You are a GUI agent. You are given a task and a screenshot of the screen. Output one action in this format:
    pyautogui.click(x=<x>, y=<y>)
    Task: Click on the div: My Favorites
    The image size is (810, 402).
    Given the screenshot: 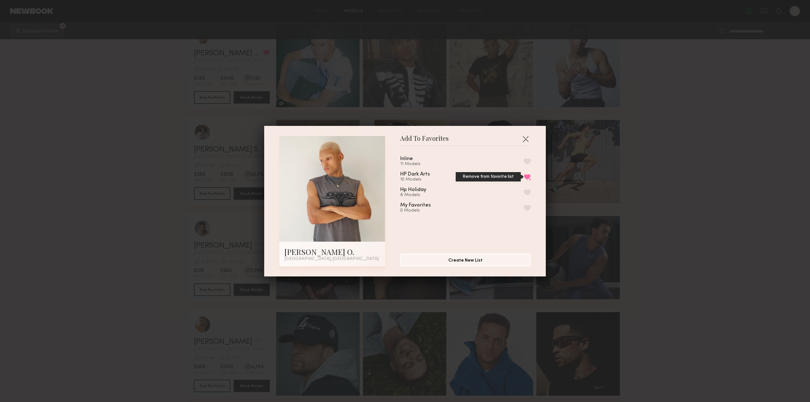 What is the action you would take?
    pyautogui.click(x=415, y=205)
    